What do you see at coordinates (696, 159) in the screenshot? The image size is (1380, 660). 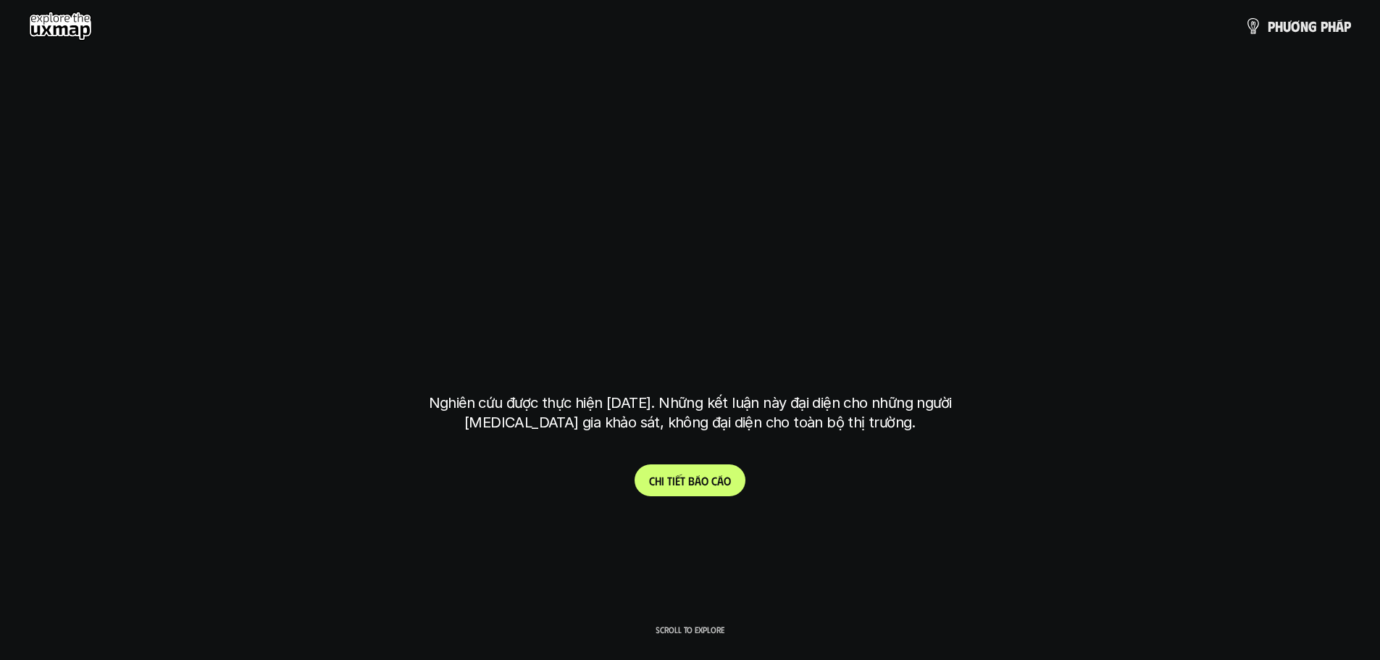 I see `h6: Kết quả nghiên cứu` at bounding box center [696, 159].